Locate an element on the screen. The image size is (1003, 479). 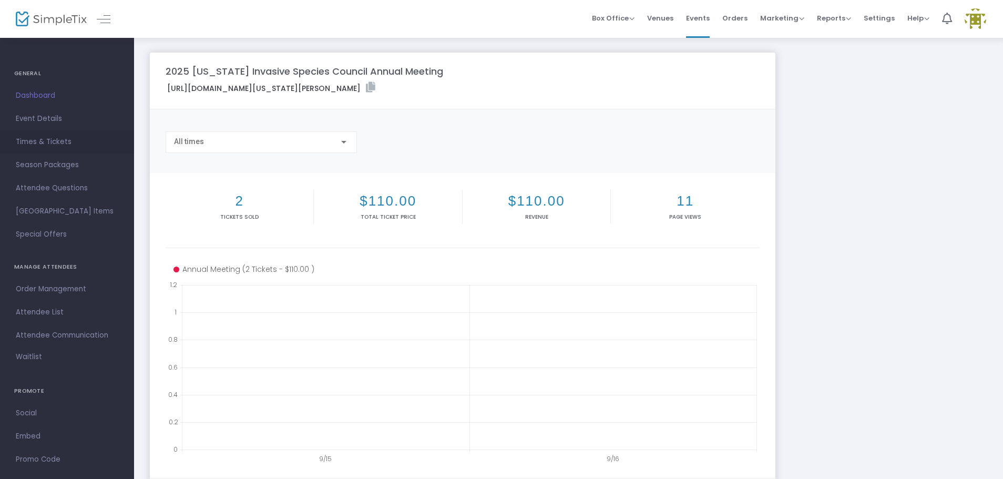
text: 1.2 is located at coordinates (174, 284).